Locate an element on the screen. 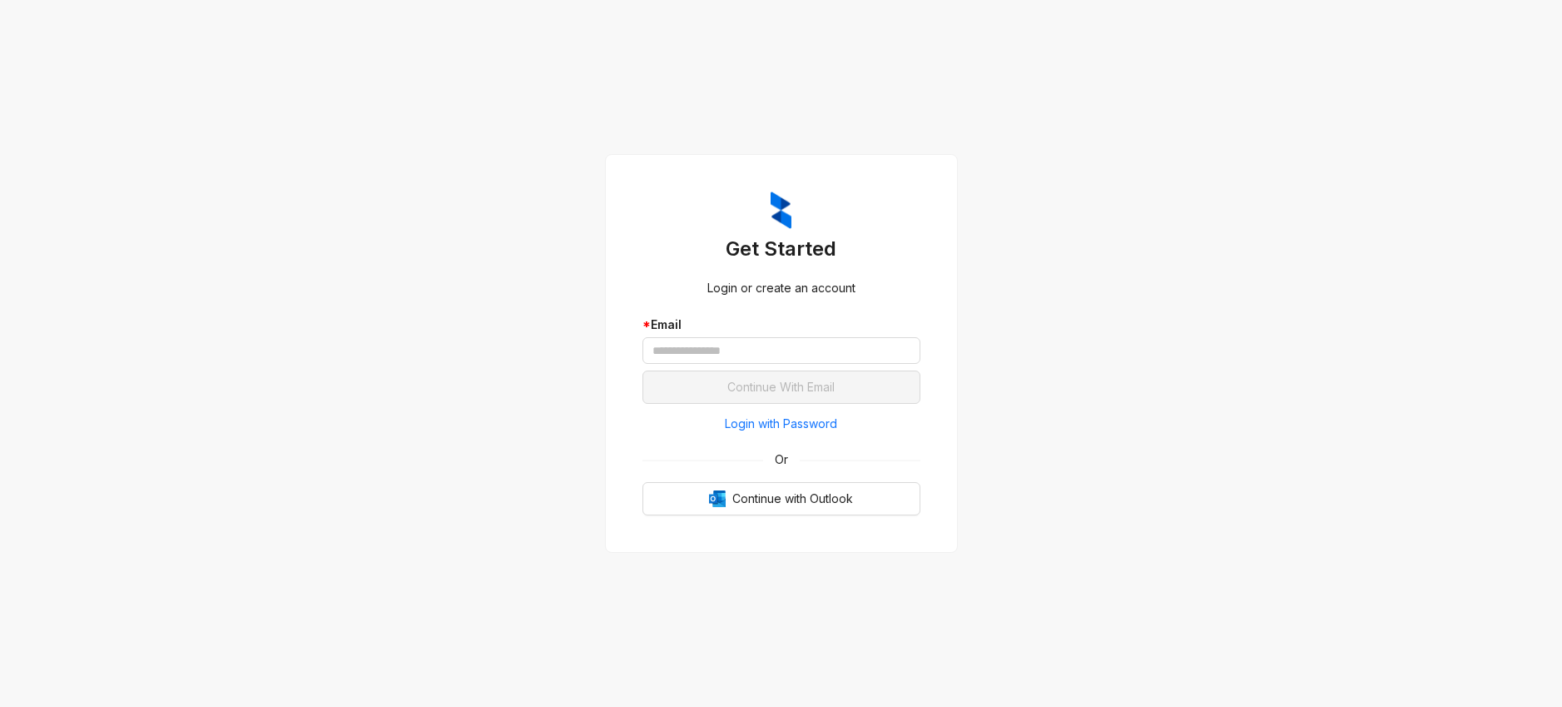 This screenshot has width=1562, height=707. img: Outlook is located at coordinates (717, 499).